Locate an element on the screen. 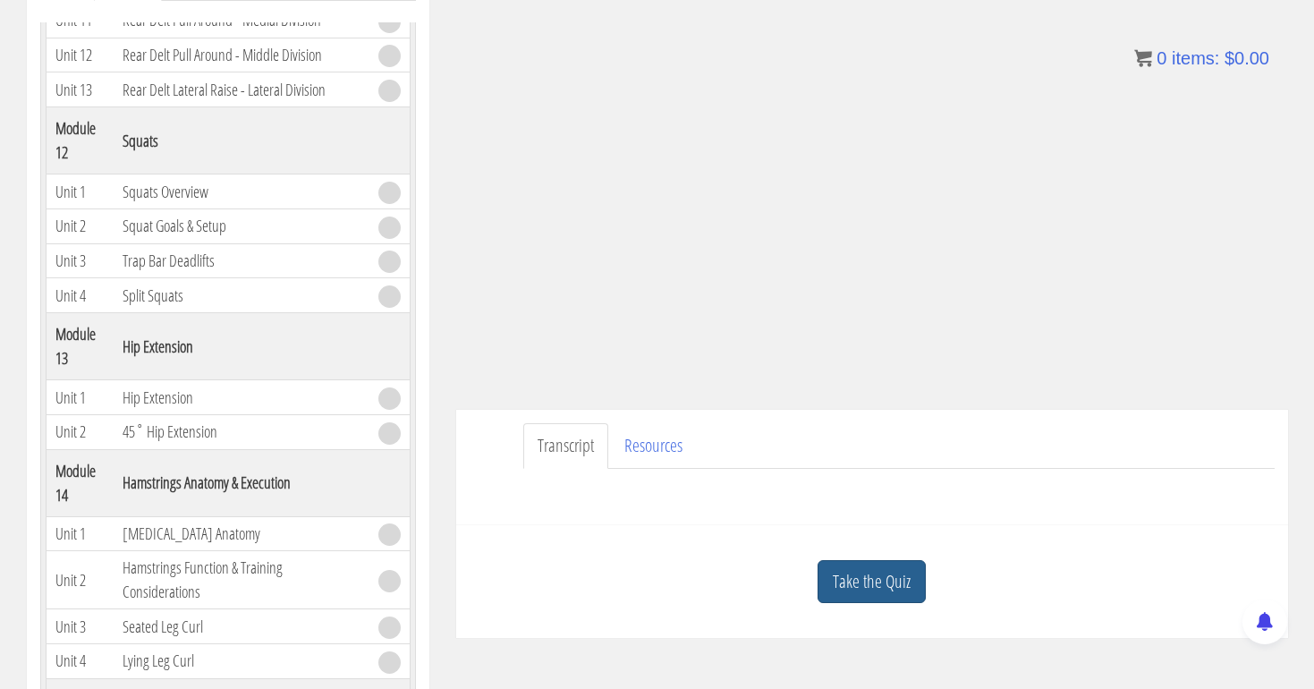  td: Rear Delt Lateral Raise - Lateral Division is located at coordinates (241, 89).